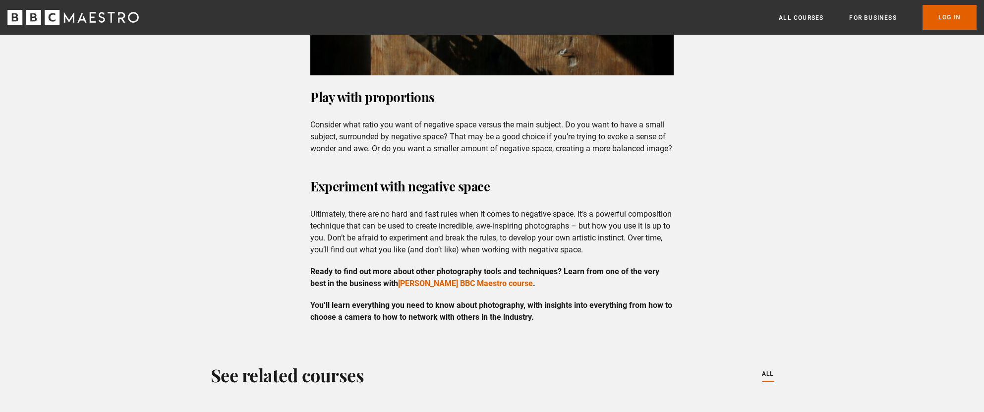 This screenshot has width=984, height=412. Describe the element at coordinates (492, 137) in the screenshot. I see `p: Consider what ratio you want of negative space versus the main subject. Do you want to have a sma...` at that location.